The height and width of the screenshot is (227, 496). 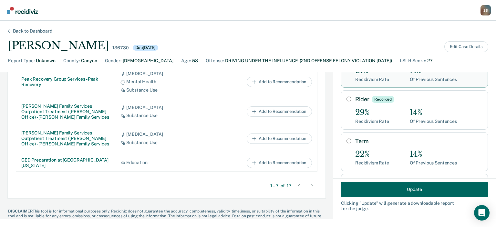 I want to click on div: Education, so click(x=163, y=163).